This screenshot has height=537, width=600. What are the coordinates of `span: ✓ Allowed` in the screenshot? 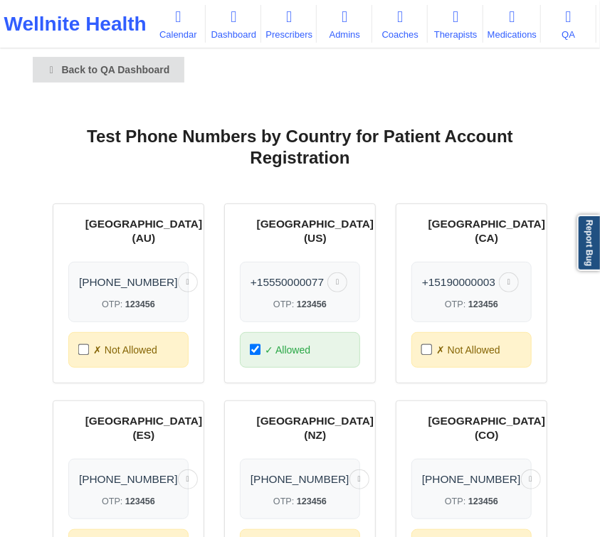 It's located at (287, 350).